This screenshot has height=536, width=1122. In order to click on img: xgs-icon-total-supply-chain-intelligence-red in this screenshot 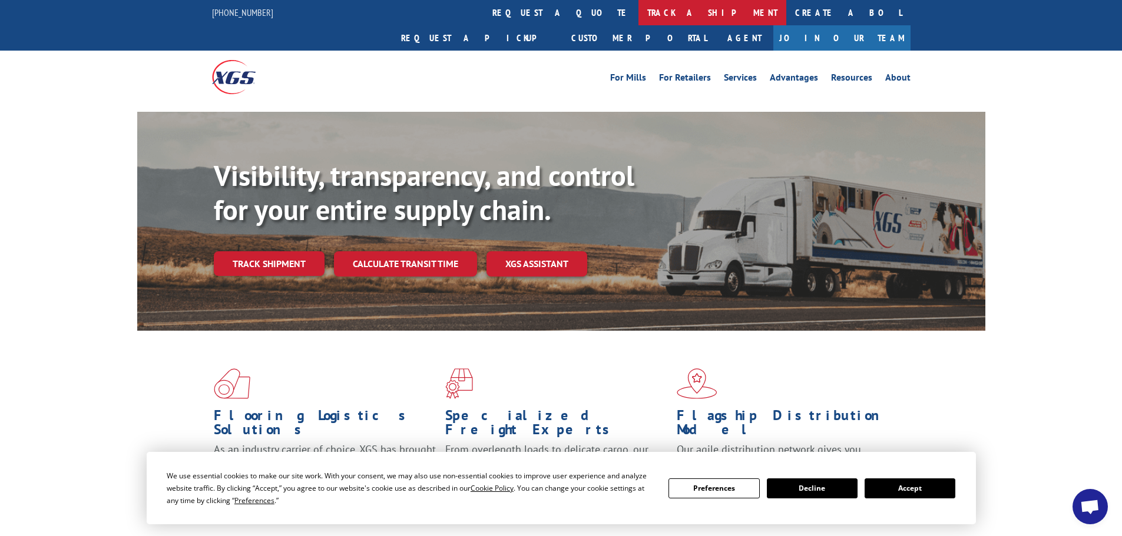, I will do `click(232, 384)`.